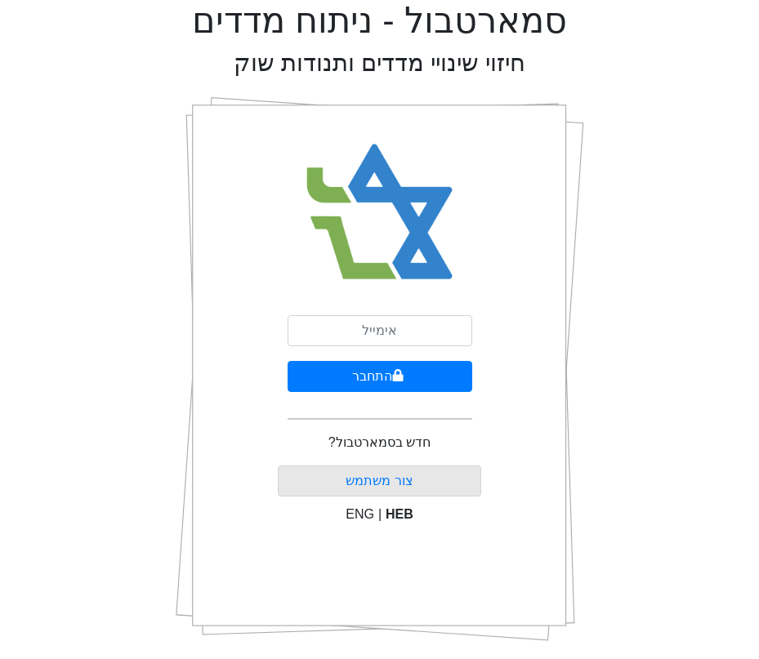 Image resolution: width=759 pixels, height=659 pixels. I want to click on span: HEB, so click(399, 514).